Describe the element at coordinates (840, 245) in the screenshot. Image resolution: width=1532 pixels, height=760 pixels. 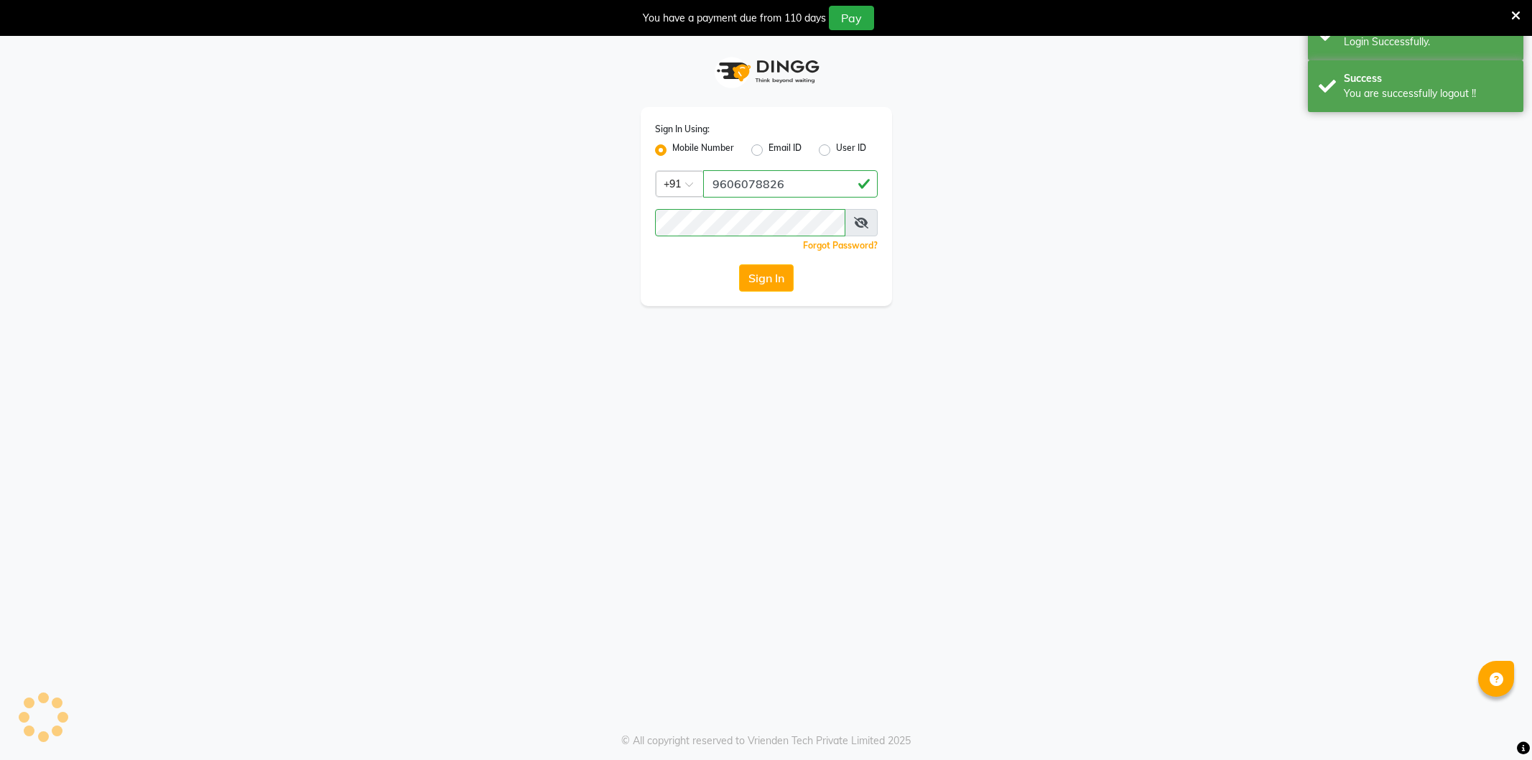
I see `a: Forgot Password?` at that location.